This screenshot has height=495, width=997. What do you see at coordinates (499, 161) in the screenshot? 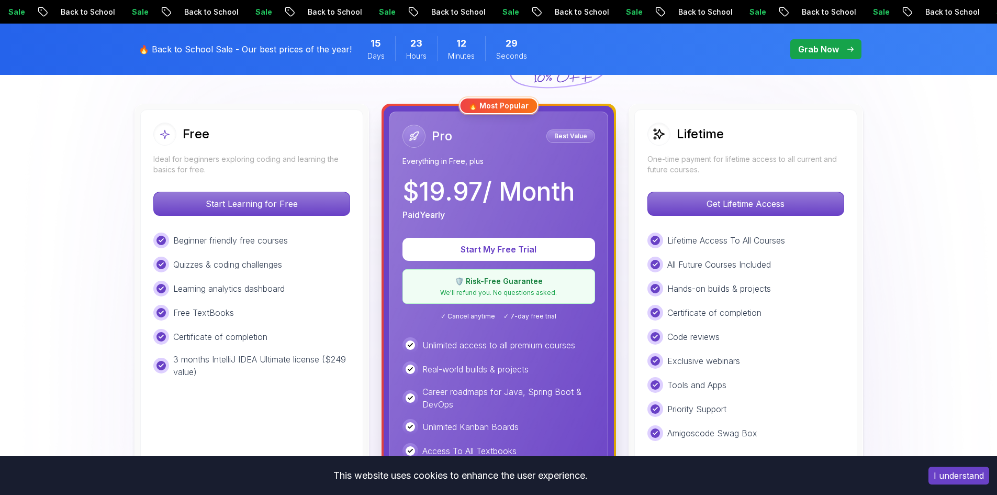
I see `p: Everything in Free, plus` at bounding box center [499, 161].